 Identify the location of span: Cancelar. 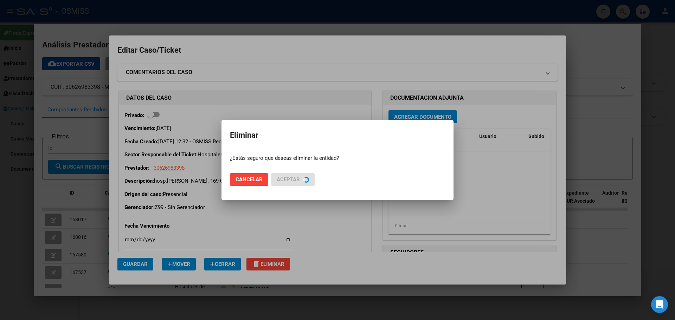
(249, 180).